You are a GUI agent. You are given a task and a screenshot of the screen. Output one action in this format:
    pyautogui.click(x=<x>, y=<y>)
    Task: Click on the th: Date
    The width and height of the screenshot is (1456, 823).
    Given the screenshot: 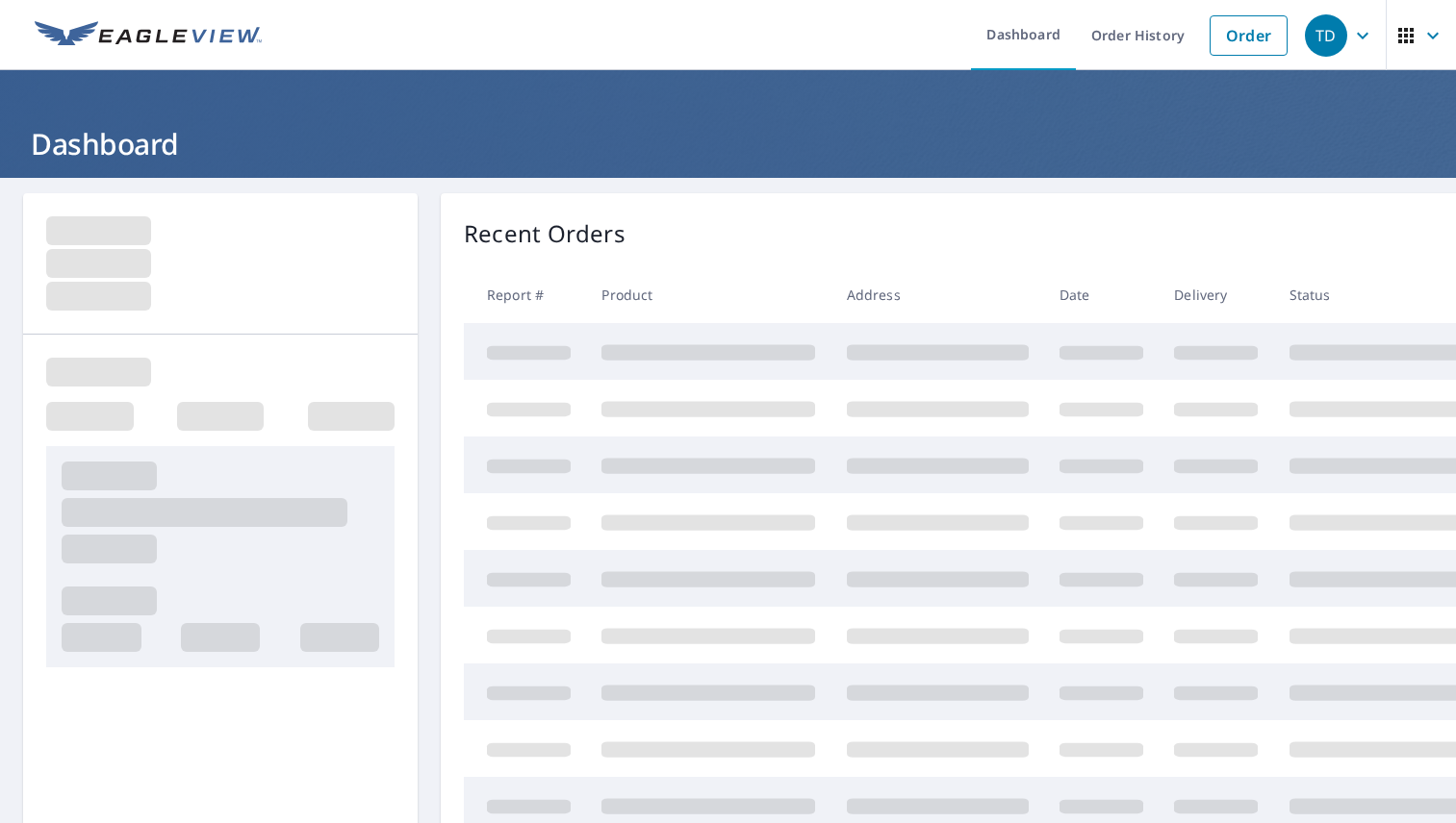 What is the action you would take?
    pyautogui.click(x=1101, y=294)
    